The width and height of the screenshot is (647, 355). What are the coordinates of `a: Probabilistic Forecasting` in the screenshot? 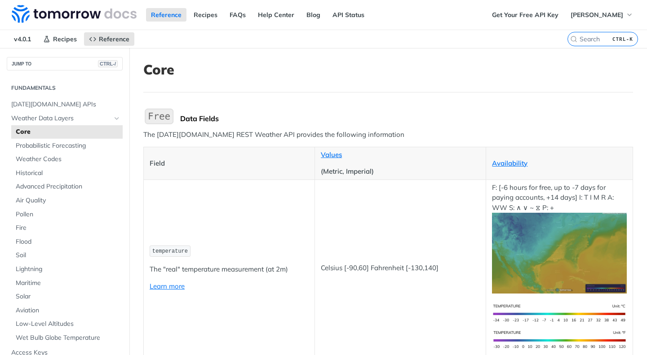 It's located at (67, 146).